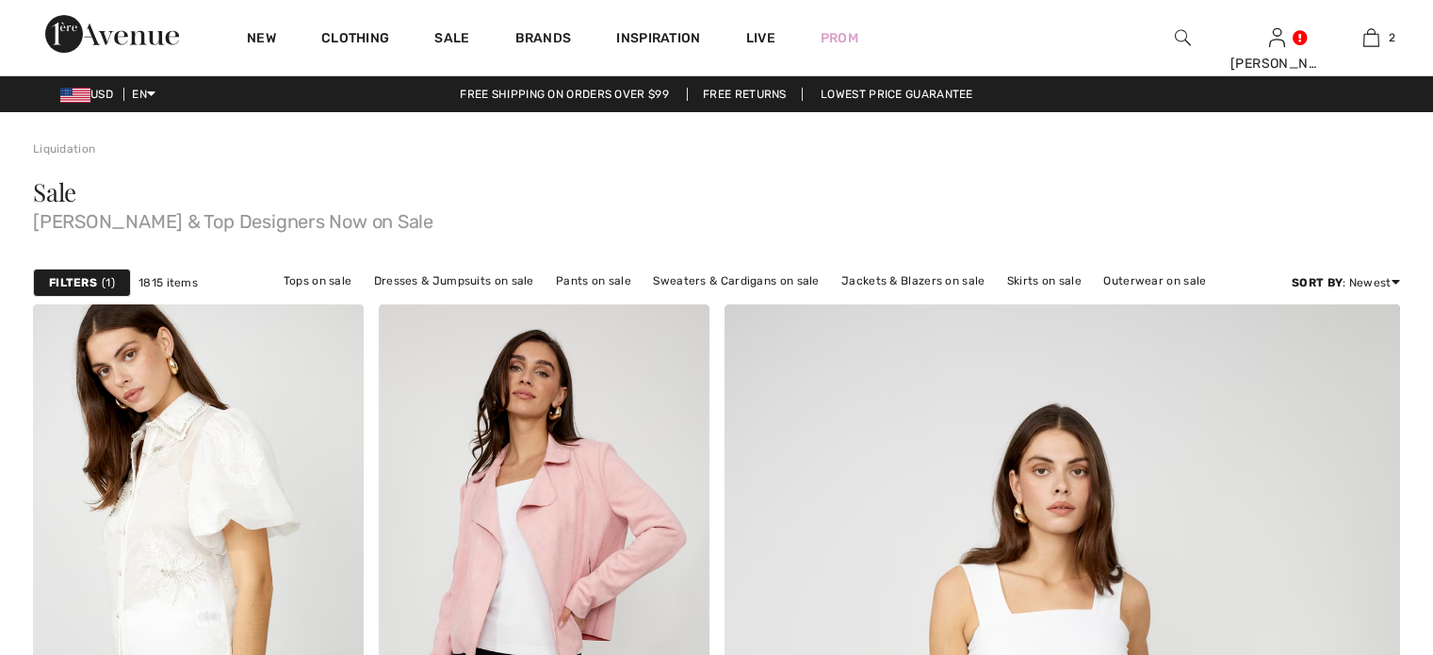 The height and width of the screenshot is (655, 1433). What do you see at coordinates (143, 94) in the screenshot?
I see `span: EN` at bounding box center [143, 94].